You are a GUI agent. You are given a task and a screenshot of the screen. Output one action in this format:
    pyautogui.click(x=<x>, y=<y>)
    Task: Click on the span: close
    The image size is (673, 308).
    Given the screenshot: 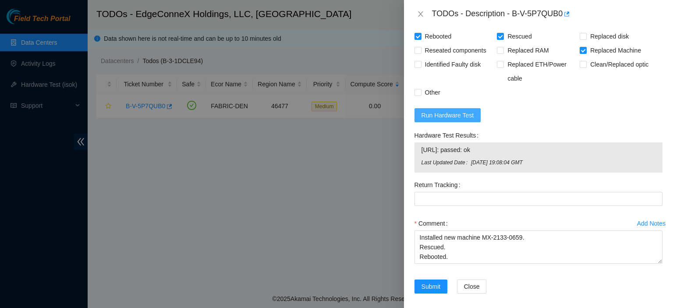 What is the action you would take?
    pyautogui.click(x=421, y=14)
    